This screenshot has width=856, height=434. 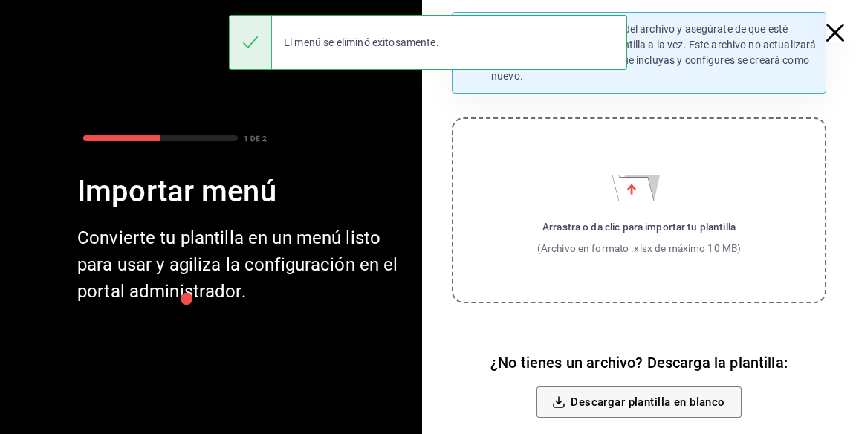 I want to click on div: Convierte tu plantilla en un menú listo para usar y agiliza la configuración en el portal adminis..., so click(x=244, y=264).